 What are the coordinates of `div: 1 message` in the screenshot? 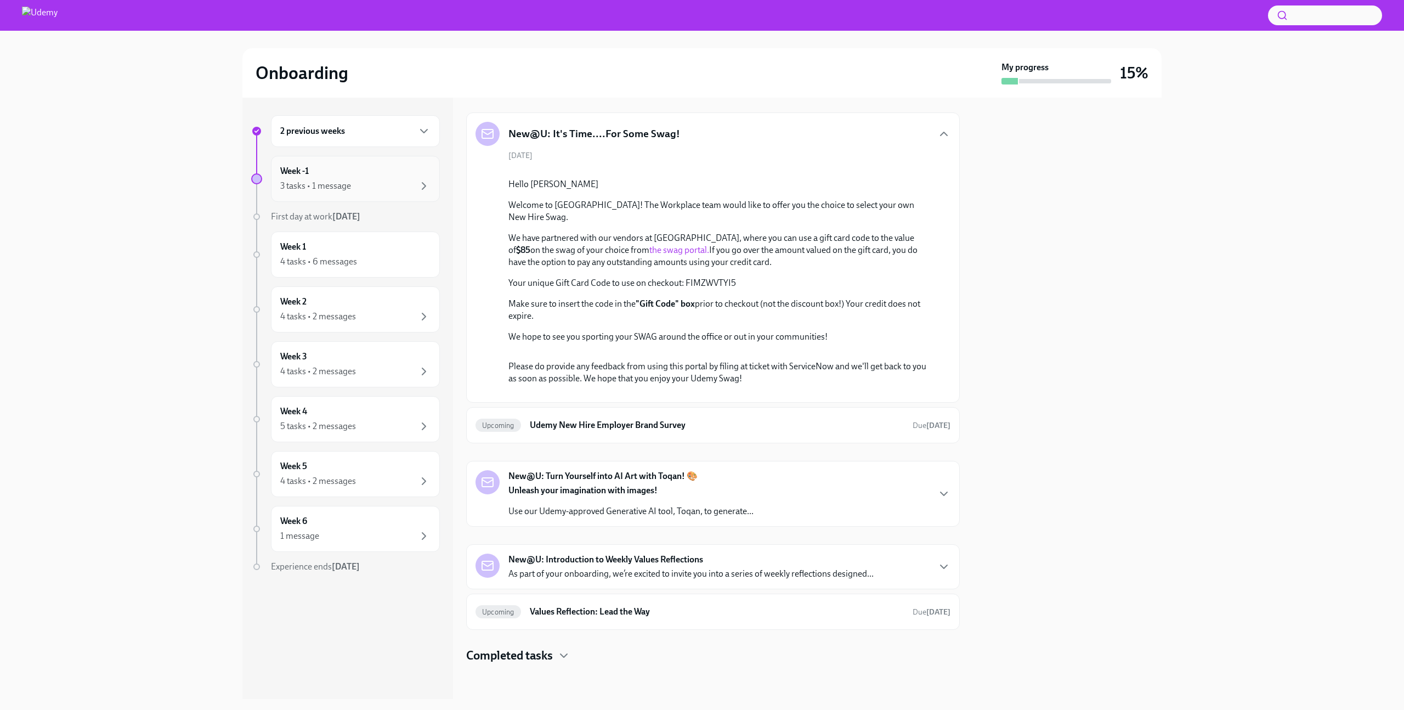 It's located at (299, 536).